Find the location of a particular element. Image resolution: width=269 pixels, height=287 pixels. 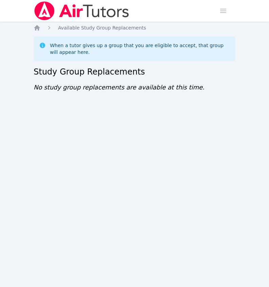

img: Air Tutors is located at coordinates (81, 11).